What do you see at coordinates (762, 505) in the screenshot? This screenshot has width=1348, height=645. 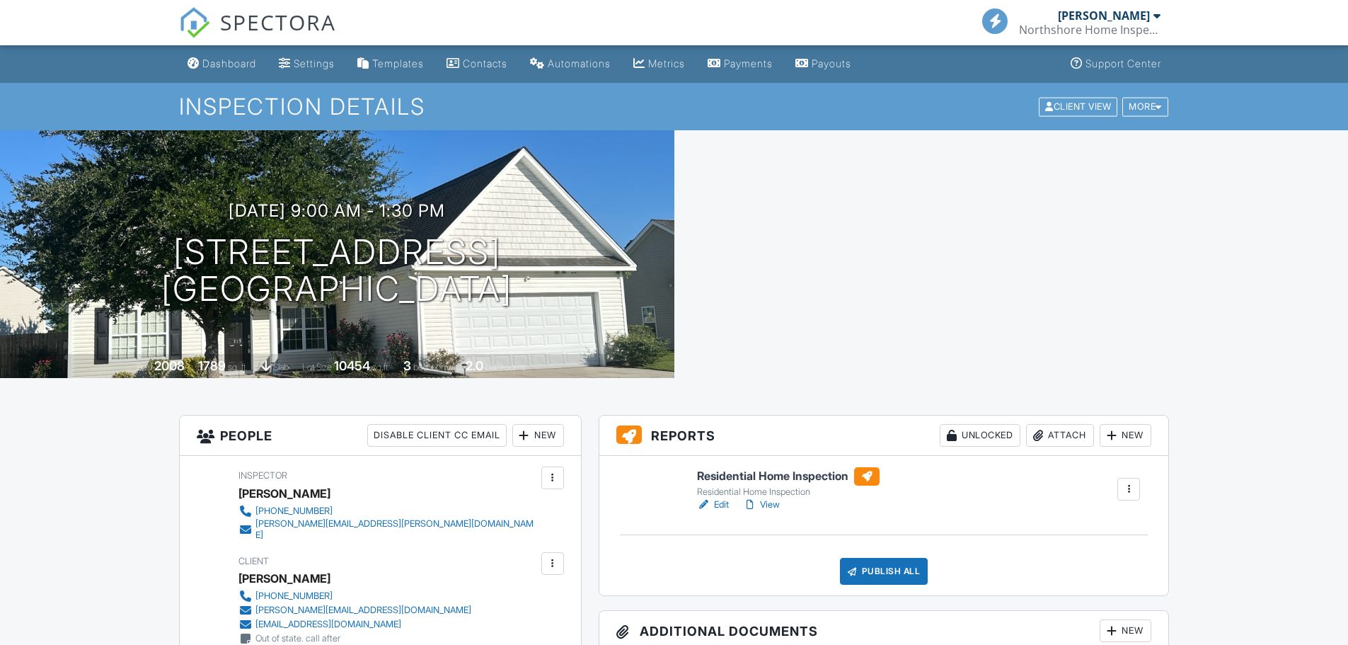 I see `a: View` at bounding box center [762, 505].